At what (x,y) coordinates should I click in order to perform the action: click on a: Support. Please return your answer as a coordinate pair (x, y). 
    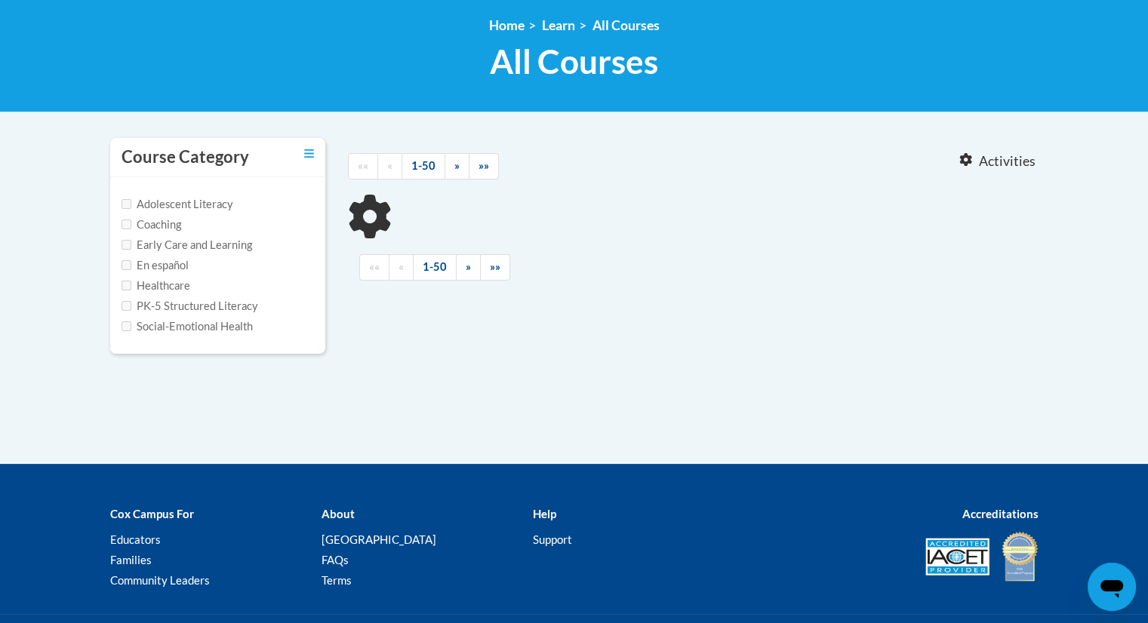
    Looking at the image, I should click on (552, 540).